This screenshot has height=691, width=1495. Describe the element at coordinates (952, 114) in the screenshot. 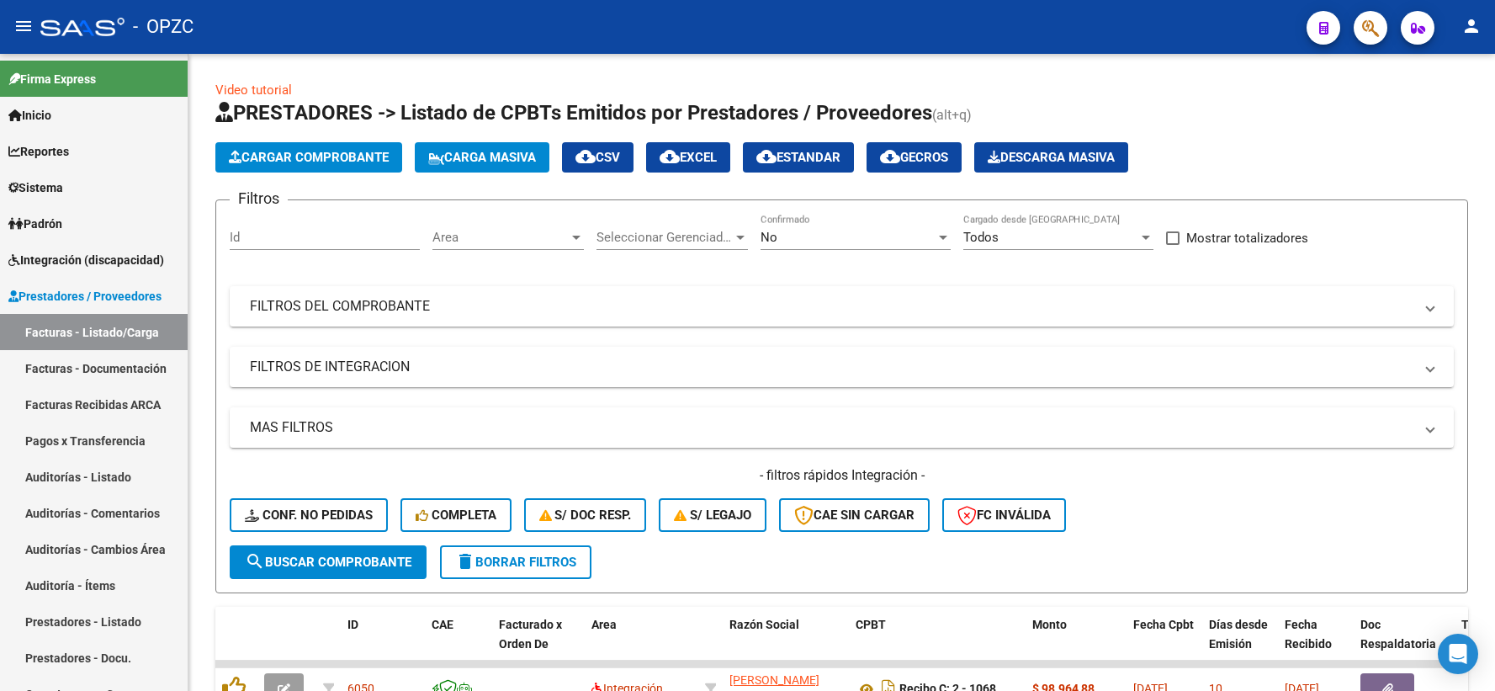

I see `span: (alt+q)` at that location.